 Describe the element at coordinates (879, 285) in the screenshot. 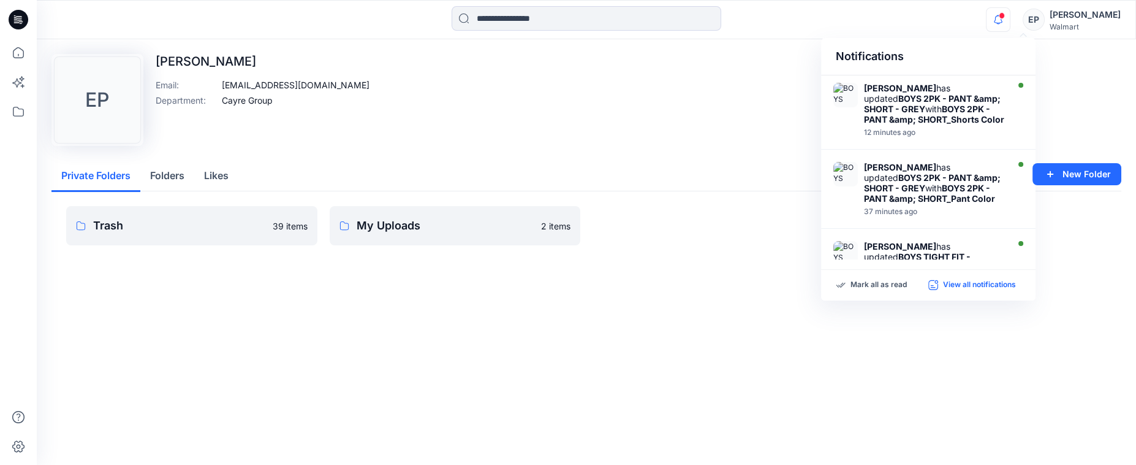

I see `p: Mark all as read` at that location.